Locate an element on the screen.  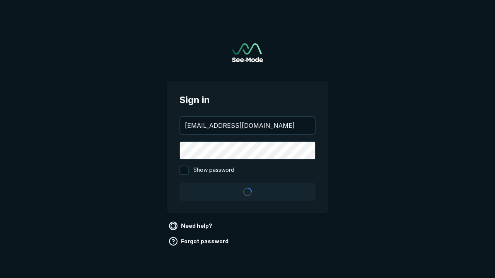
img: See-Mode Logo is located at coordinates (247, 53).